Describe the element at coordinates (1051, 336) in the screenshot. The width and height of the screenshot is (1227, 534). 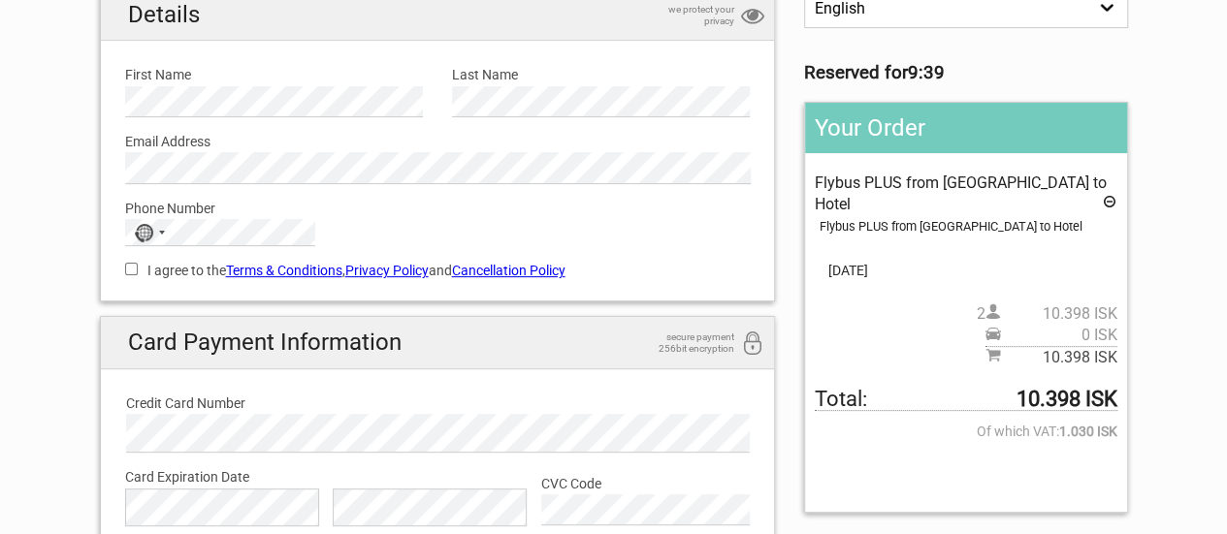
I see `span: Pickup price` at that location.